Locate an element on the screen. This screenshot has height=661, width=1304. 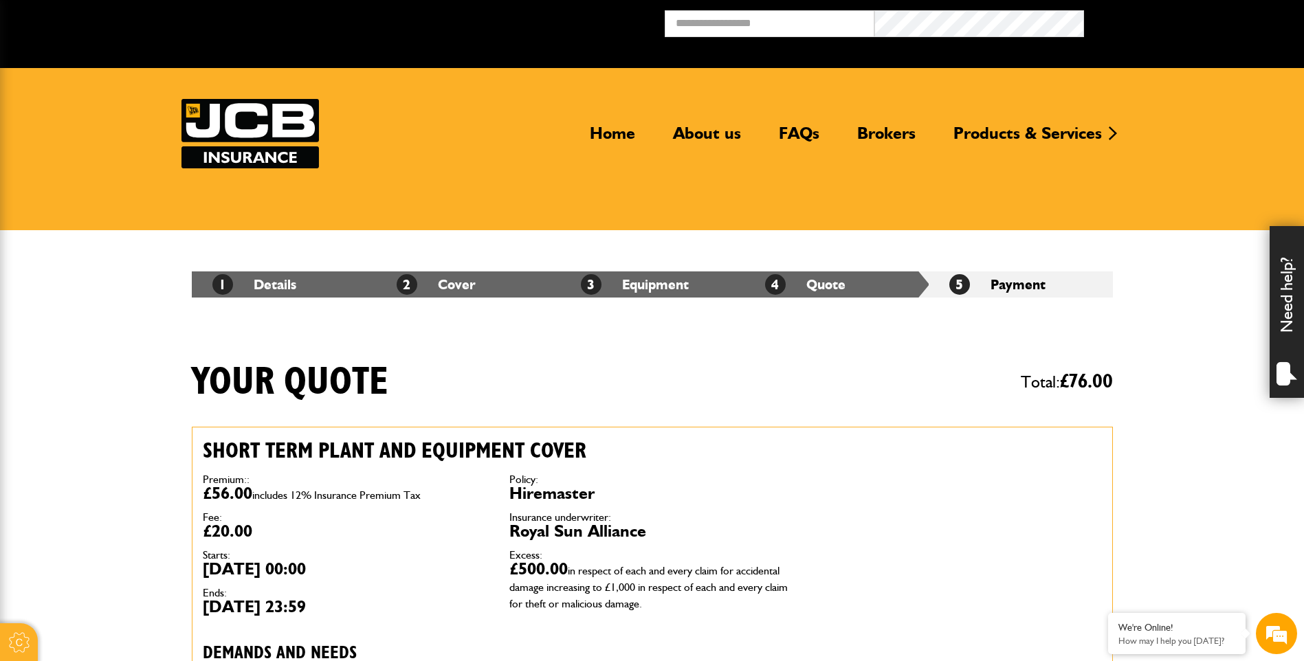
a: 2Cover is located at coordinates (436, 285).